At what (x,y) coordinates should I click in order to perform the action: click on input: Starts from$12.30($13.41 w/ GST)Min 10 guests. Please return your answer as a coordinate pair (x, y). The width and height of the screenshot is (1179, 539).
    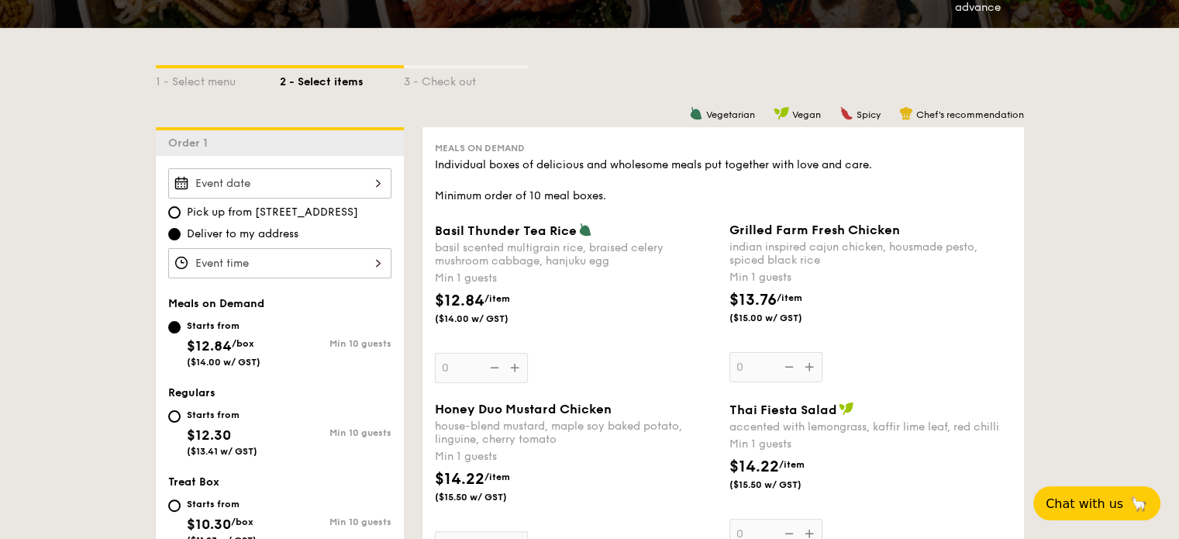
    Looking at the image, I should click on (174, 416).